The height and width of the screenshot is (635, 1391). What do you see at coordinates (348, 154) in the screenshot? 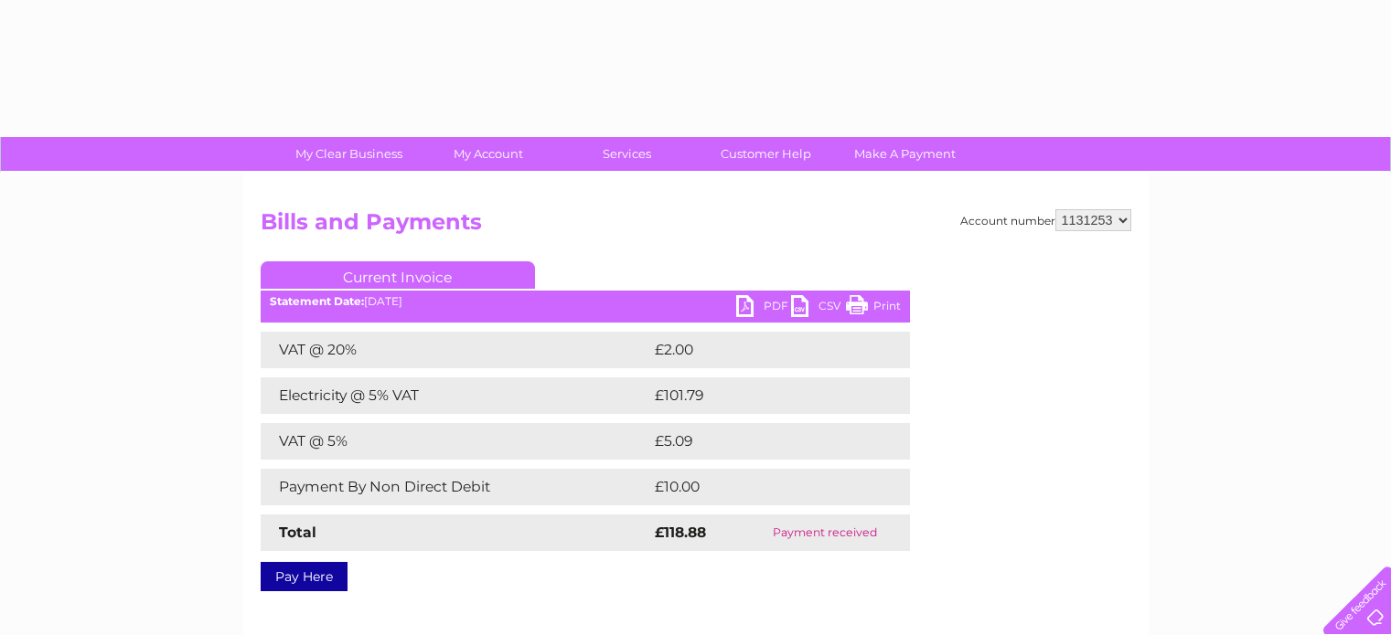
I see `a: My Clear Business` at bounding box center [348, 154].